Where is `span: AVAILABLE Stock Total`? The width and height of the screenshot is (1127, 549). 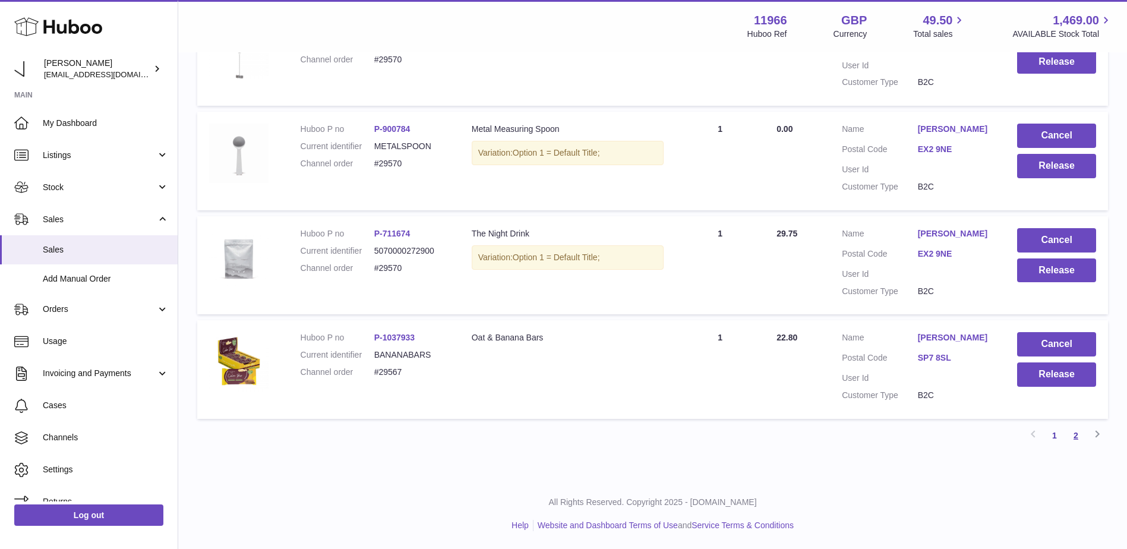
span: AVAILABLE Stock Total is located at coordinates (1062, 34).